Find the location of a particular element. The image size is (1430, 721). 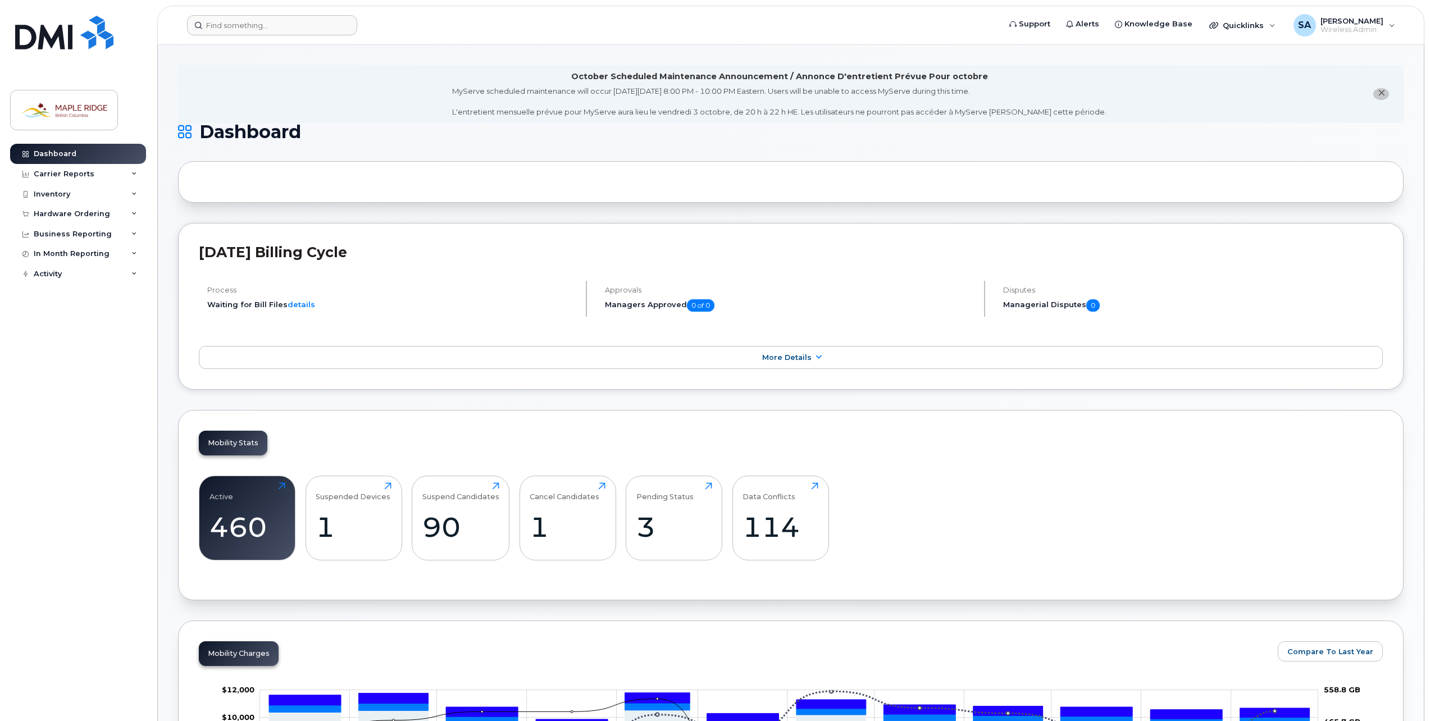

div: Cancel Candidates is located at coordinates (564, 491).